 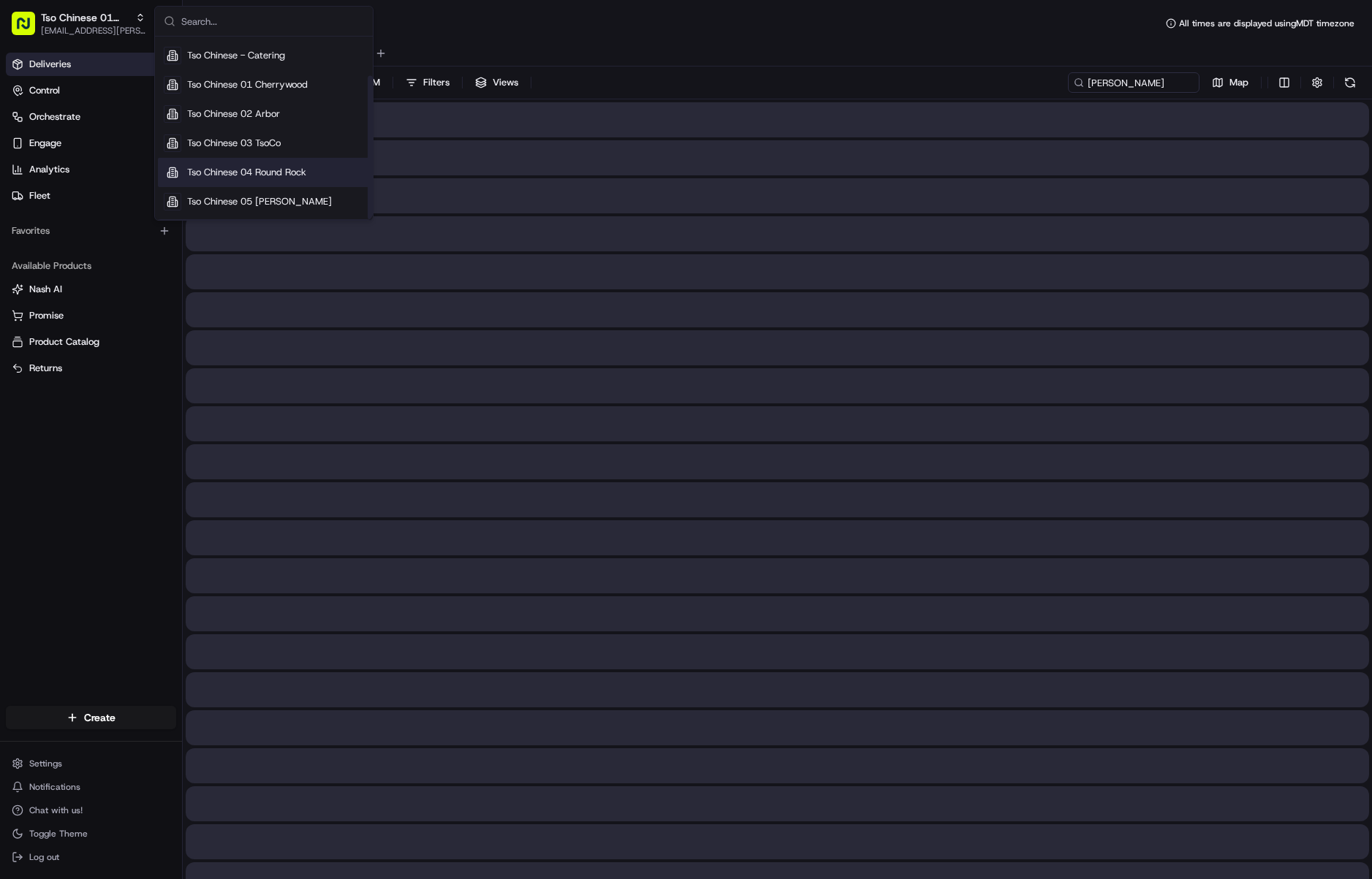 What do you see at coordinates (179, 220) in the screenshot?
I see `a: 💻API Documentation` at bounding box center [179, 220].